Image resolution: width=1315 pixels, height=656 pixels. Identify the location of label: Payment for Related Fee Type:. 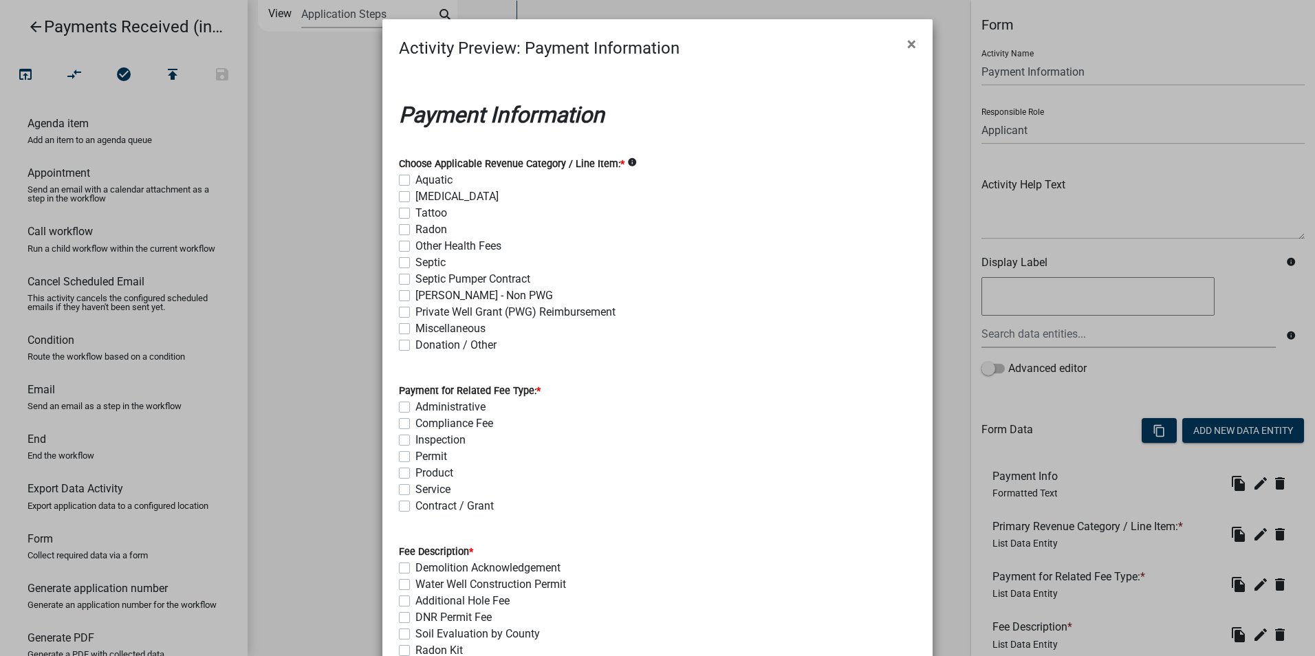
(470, 391).